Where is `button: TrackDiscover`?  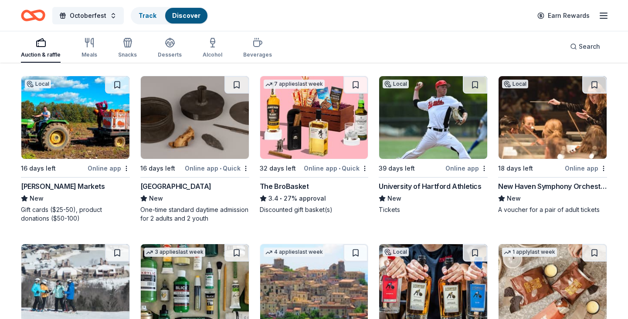
button: TrackDiscover is located at coordinates (169, 16).